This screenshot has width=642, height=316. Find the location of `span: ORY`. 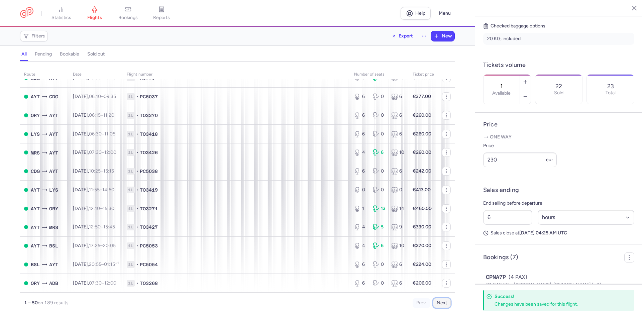

span: ORY is located at coordinates (35, 115).